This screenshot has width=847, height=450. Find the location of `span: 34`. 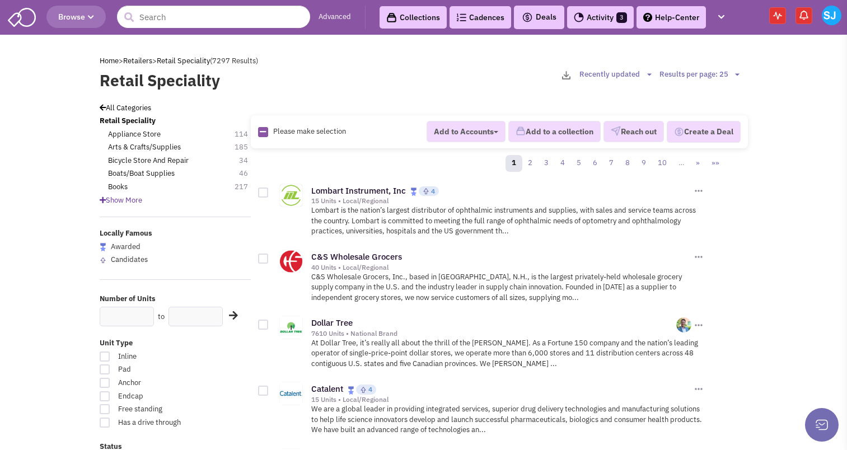

span: 34 is located at coordinates (249, 161).